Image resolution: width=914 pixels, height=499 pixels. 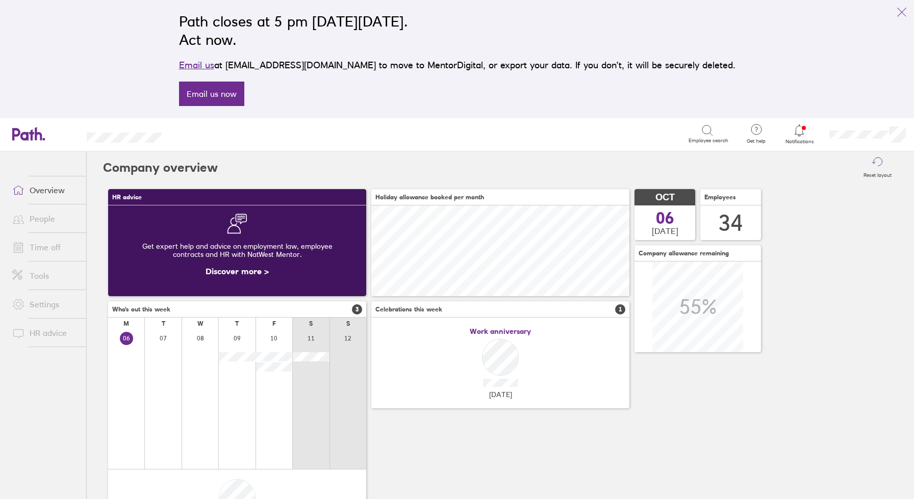 What do you see at coordinates (731, 223) in the screenshot?
I see `div: 34` at bounding box center [731, 223].